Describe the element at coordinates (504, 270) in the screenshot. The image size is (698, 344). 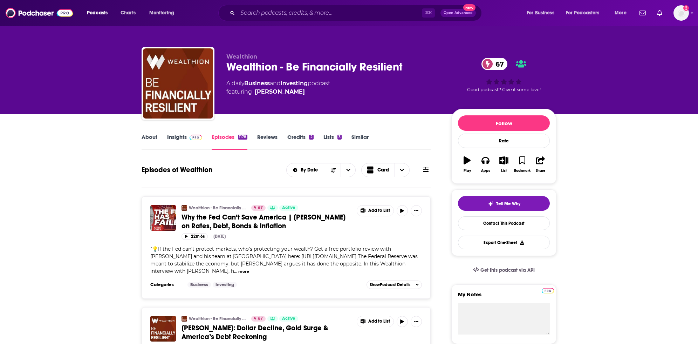
I see `a: Get this podcast via API` at that location.